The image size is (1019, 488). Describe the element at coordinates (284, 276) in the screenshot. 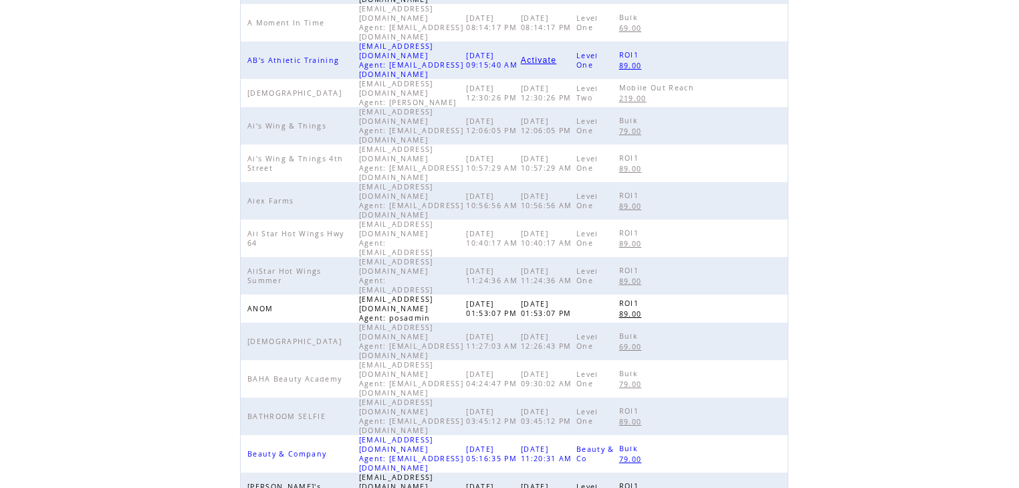

I see `span: AllStar Hot Wings Summer` at that location.